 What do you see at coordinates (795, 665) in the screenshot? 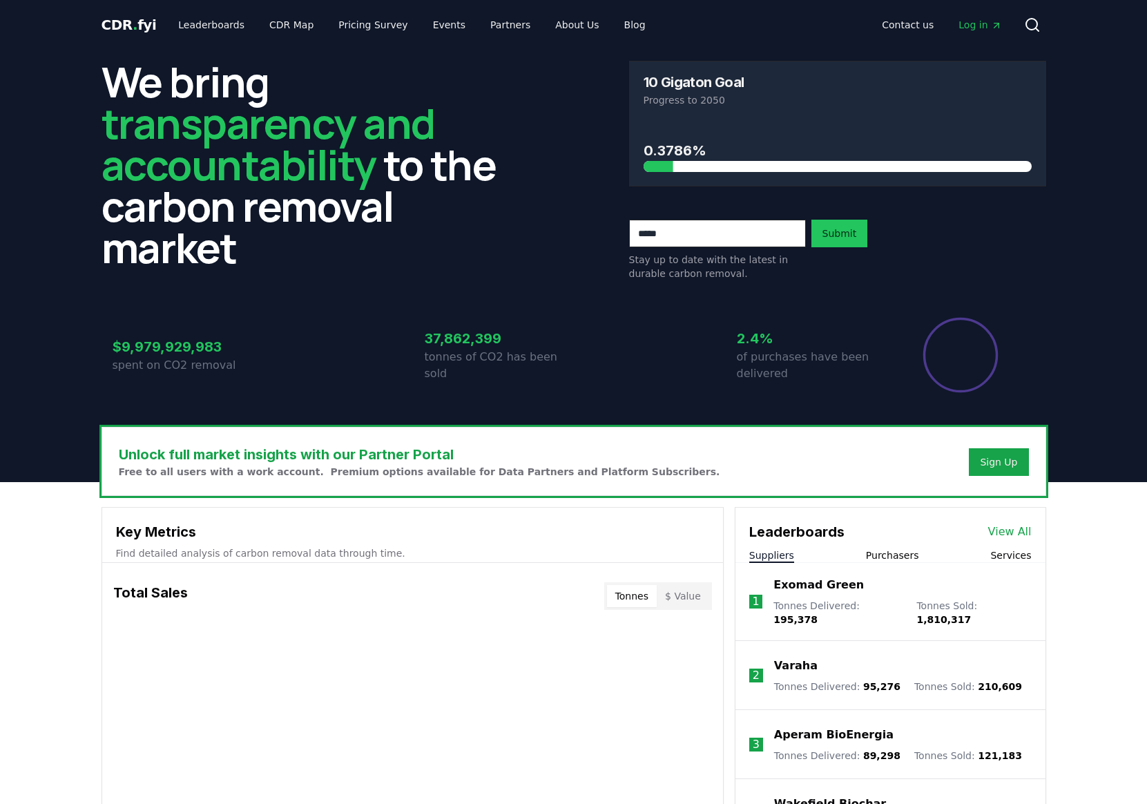
I see `a: Varaha` at bounding box center [795, 665].